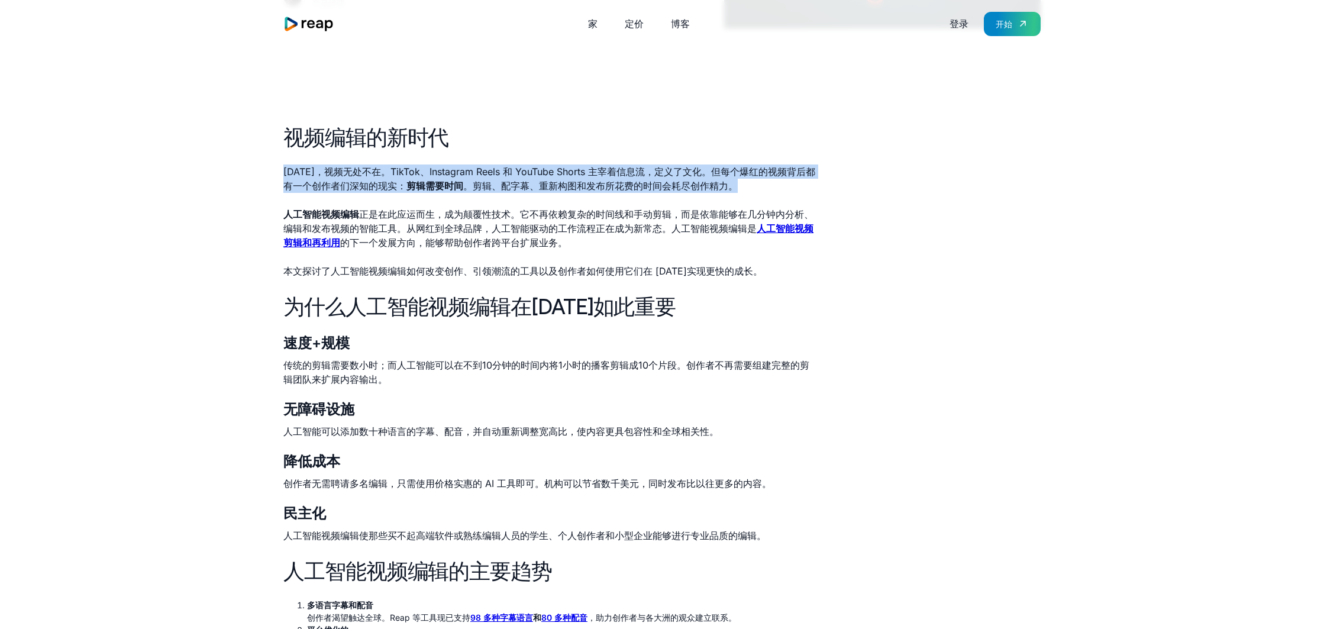  I want to click on font: 家, so click(593, 23).